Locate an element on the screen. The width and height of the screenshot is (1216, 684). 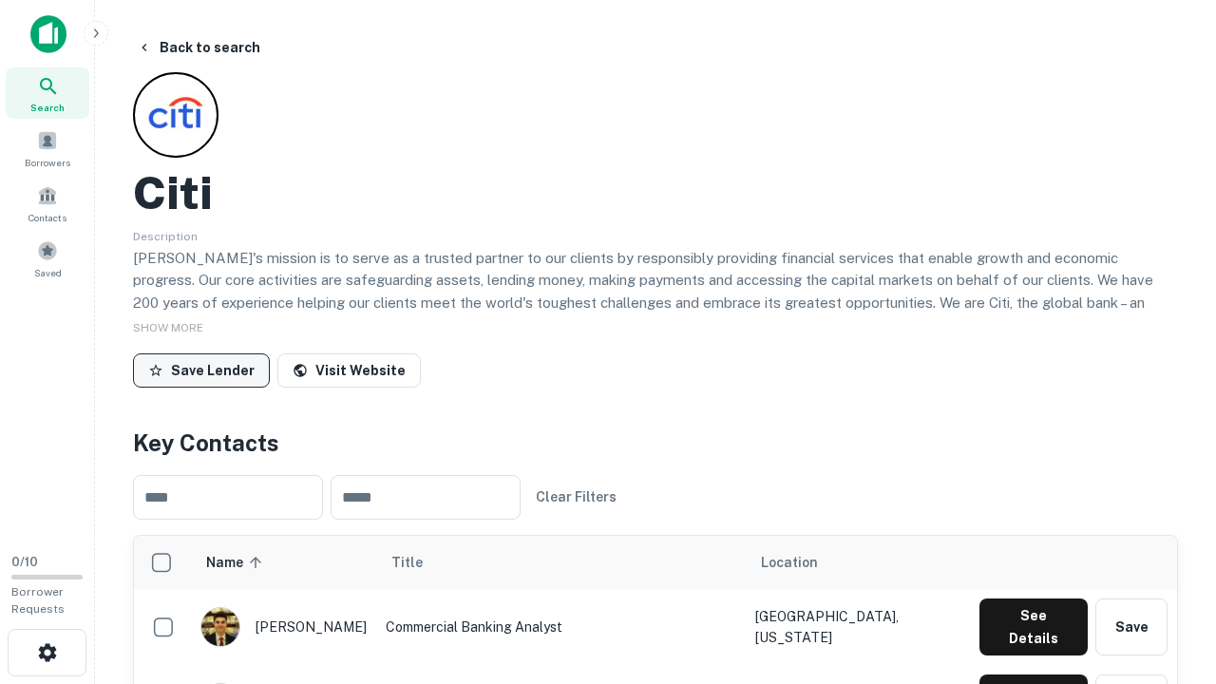
button: Save is located at coordinates (1131, 627).